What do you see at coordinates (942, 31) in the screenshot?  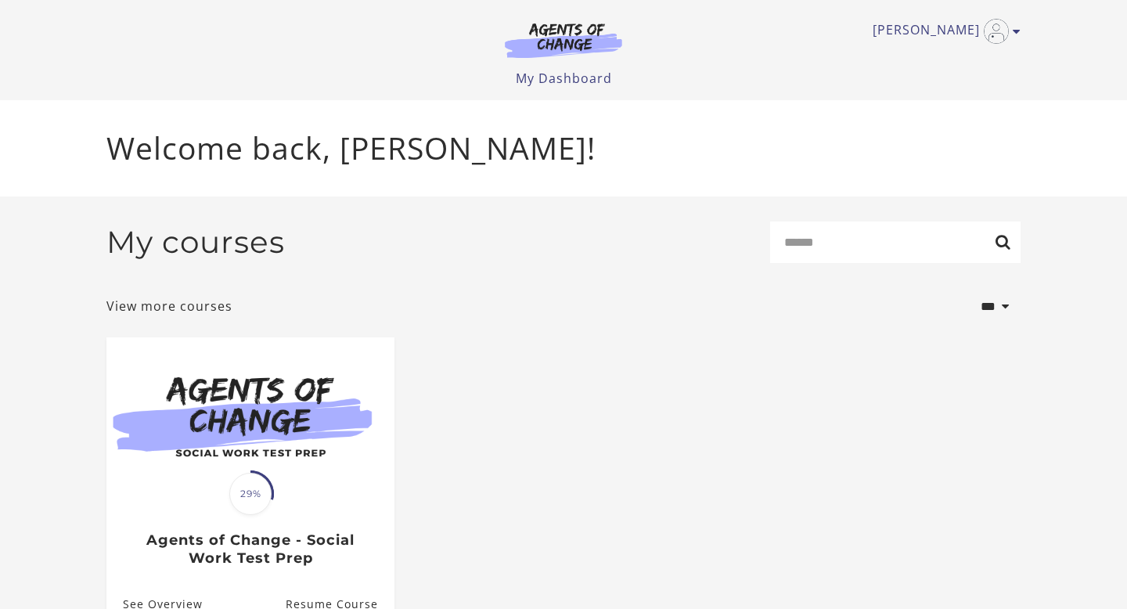 I see `a: Toggle menu` at bounding box center [942, 31].